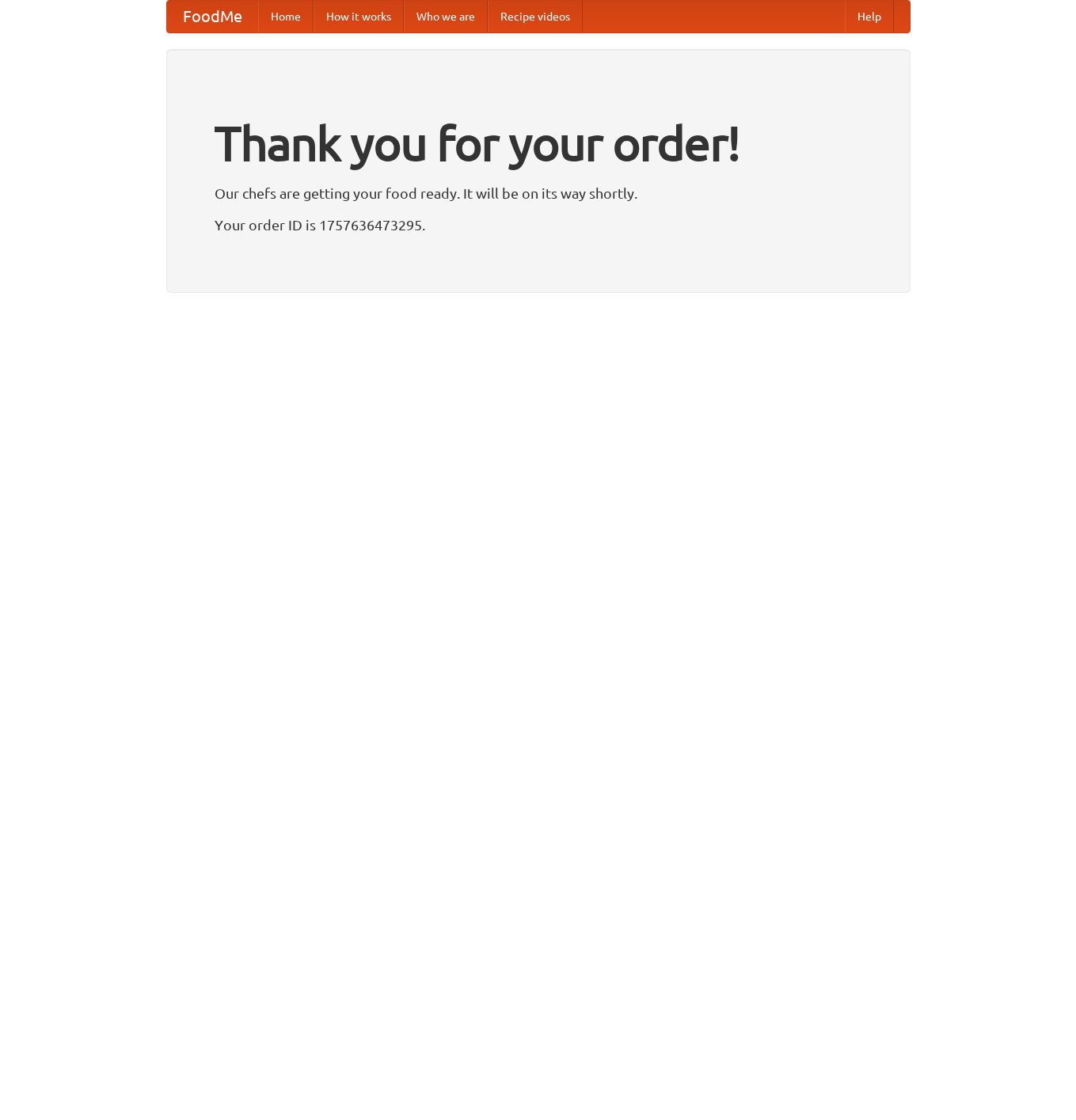 This screenshot has height=1120, width=1076. What do you see at coordinates (538, 143) in the screenshot?
I see `h1: Thank you for your order!` at bounding box center [538, 143].